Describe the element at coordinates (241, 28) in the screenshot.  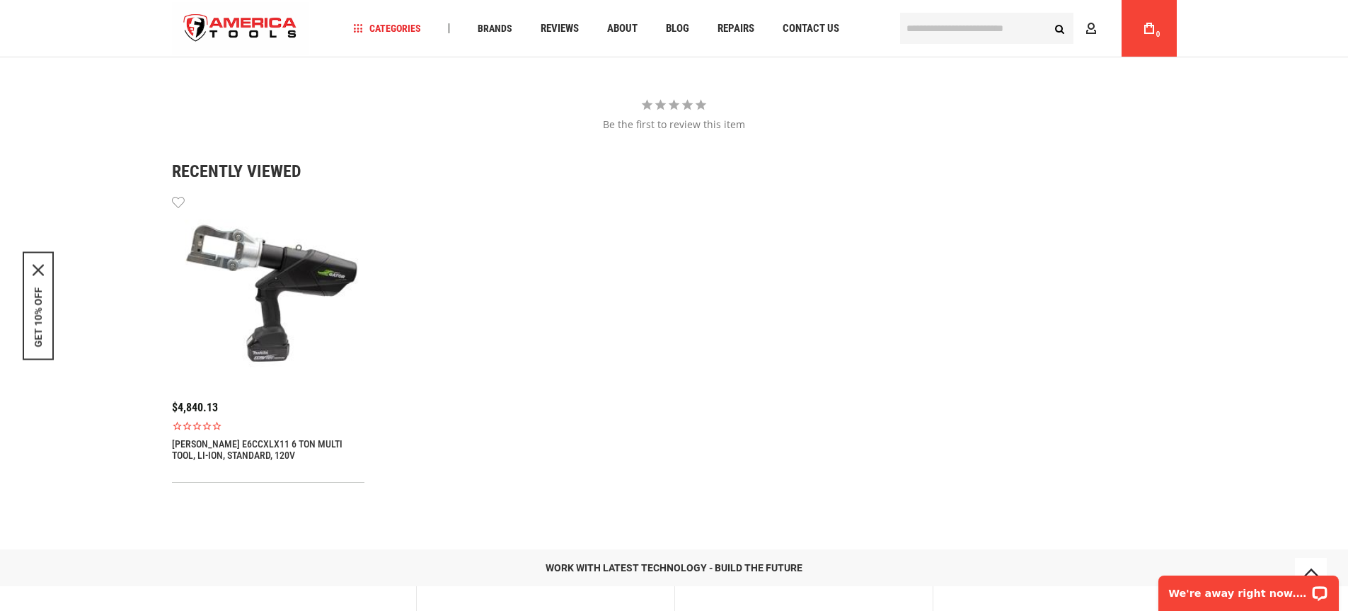
I see `a: store logo` at that location.